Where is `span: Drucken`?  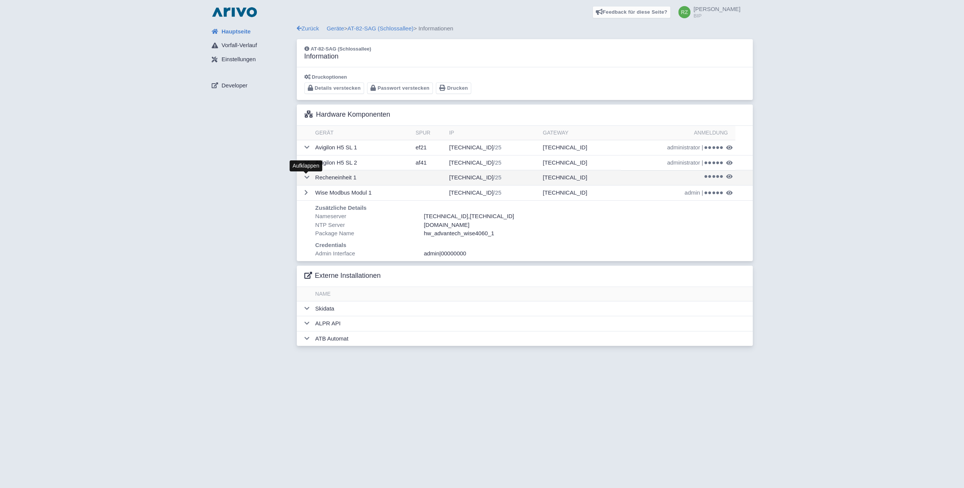 span: Drucken is located at coordinates (457, 88).